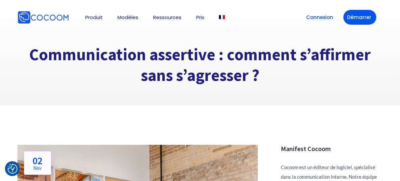  I want to click on img: Français, so click(222, 17).